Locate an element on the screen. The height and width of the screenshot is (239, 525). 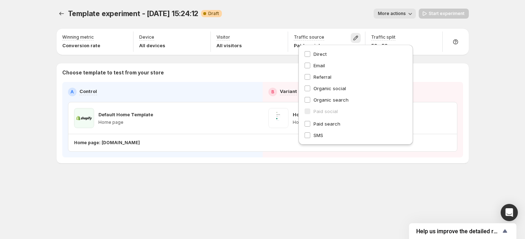
p: Variant is located at coordinates (288, 91).